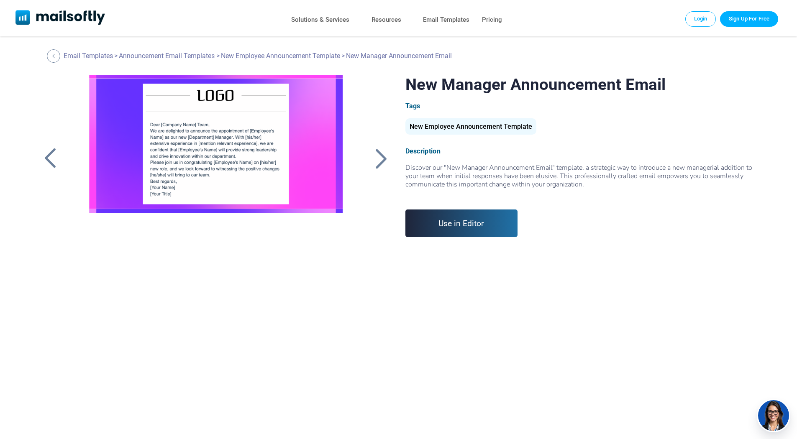  What do you see at coordinates (492, 20) in the screenshot?
I see `a: Pricing` at bounding box center [492, 20].